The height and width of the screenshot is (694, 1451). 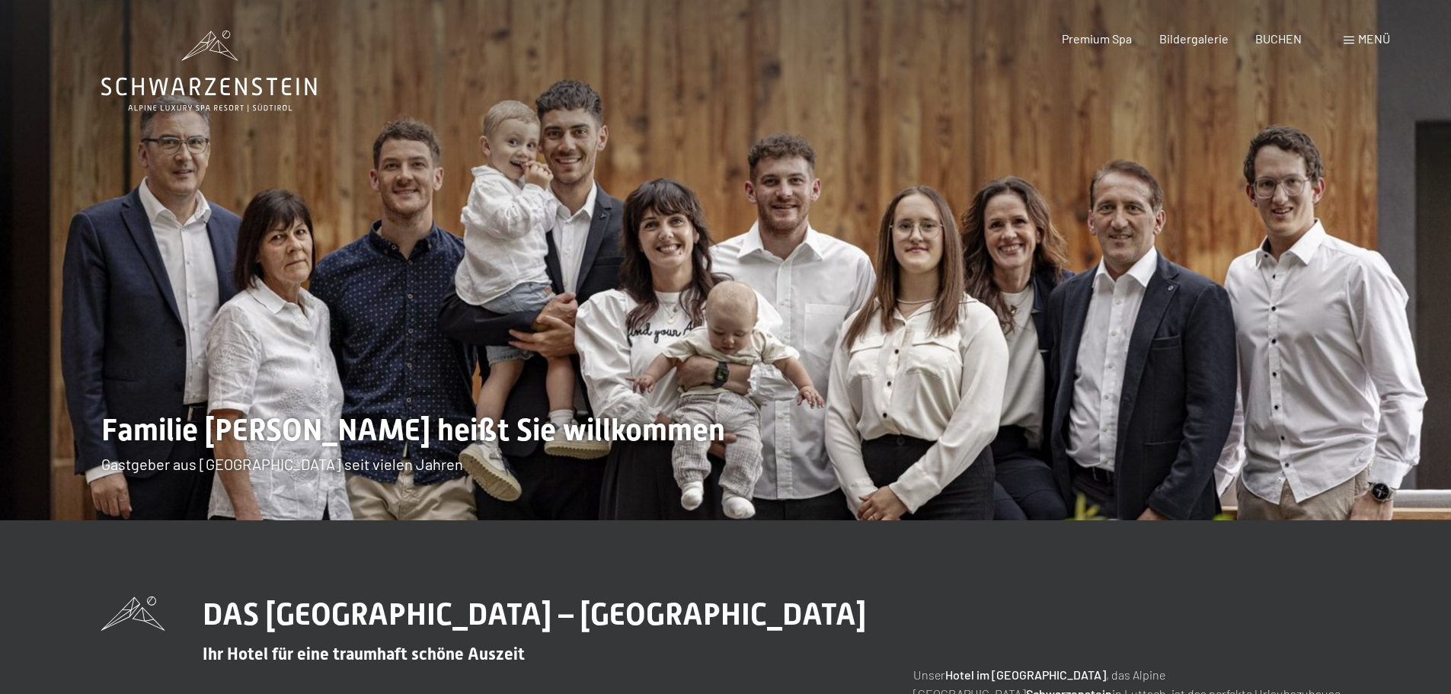 I want to click on span: Bildergalerie, so click(x=1193, y=38).